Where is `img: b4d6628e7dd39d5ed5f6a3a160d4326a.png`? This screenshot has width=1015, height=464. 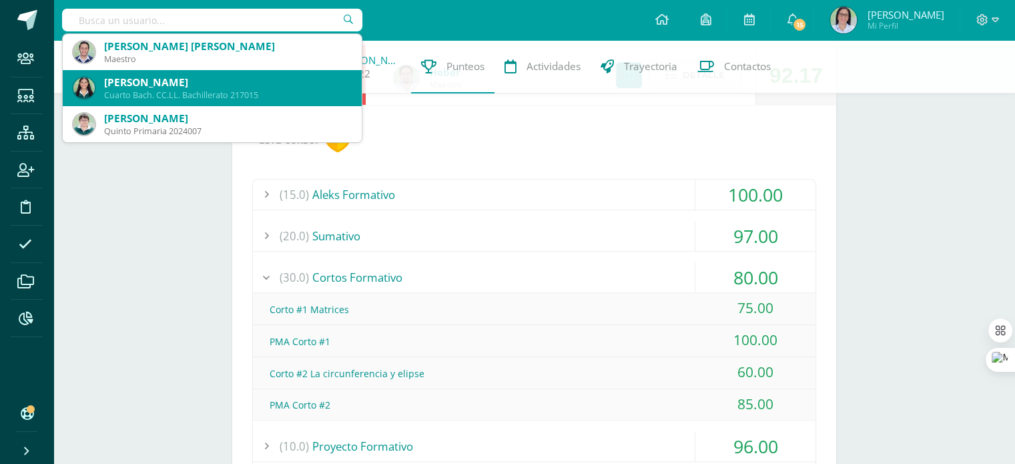 img: b4d6628e7dd39d5ed5f6a3a160d4326a.png is located at coordinates (84, 124).